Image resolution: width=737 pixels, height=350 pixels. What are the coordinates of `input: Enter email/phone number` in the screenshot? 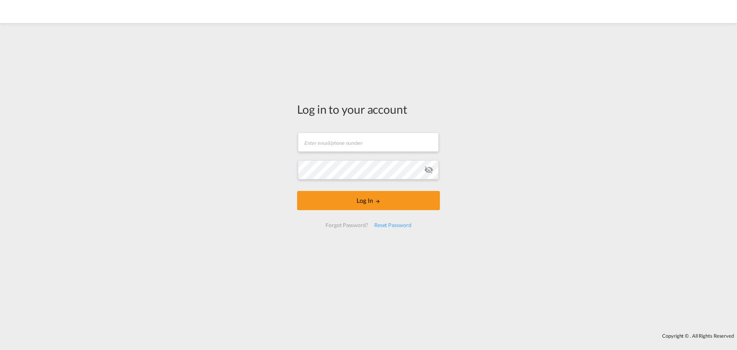 It's located at (368, 142).